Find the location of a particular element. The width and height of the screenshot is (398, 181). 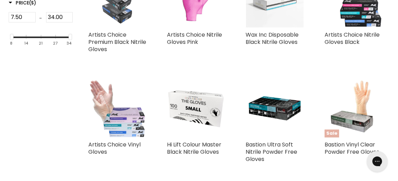

a: Bastion Vinyl Clear Powder Free Gloves is located at coordinates (352, 148).